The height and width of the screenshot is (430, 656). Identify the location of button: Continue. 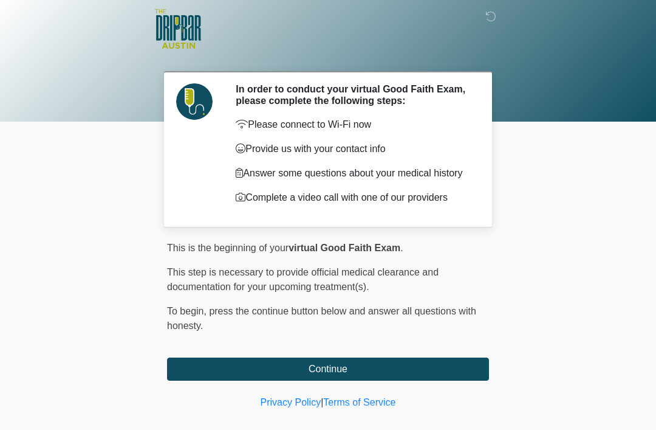
(328, 369).